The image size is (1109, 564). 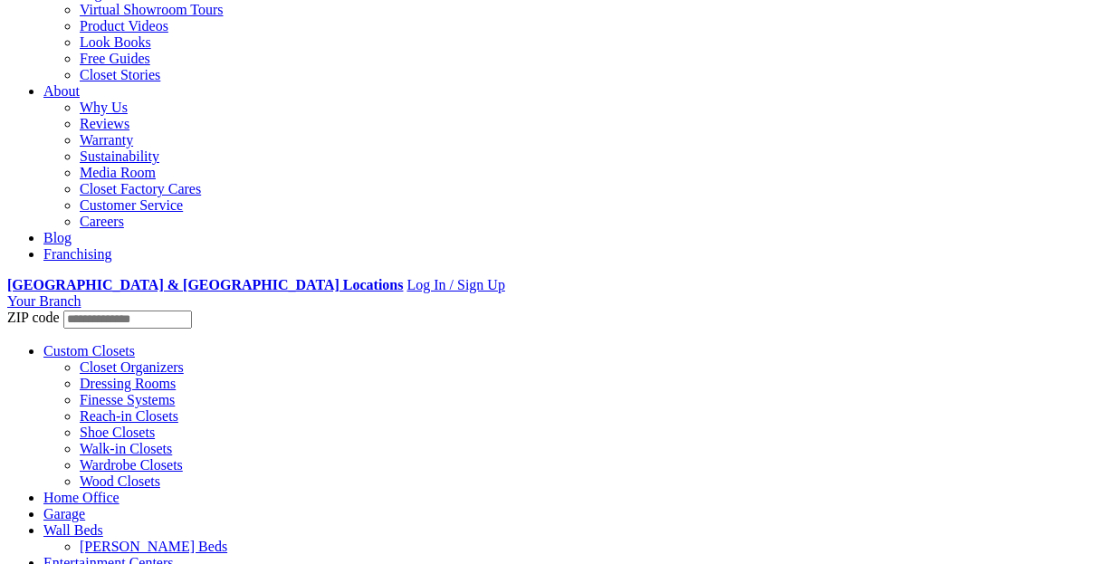 What do you see at coordinates (119, 74) in the screenshot?
I see `a: Closet Stories` at bounding box center [119, 74].